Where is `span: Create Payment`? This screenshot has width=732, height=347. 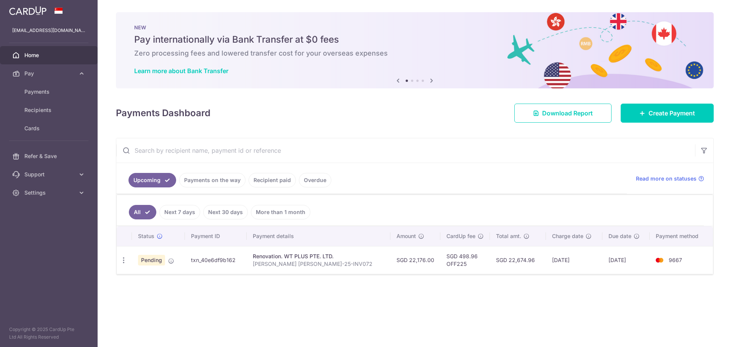 span: Create Payment is located at coordinates (672, 113).